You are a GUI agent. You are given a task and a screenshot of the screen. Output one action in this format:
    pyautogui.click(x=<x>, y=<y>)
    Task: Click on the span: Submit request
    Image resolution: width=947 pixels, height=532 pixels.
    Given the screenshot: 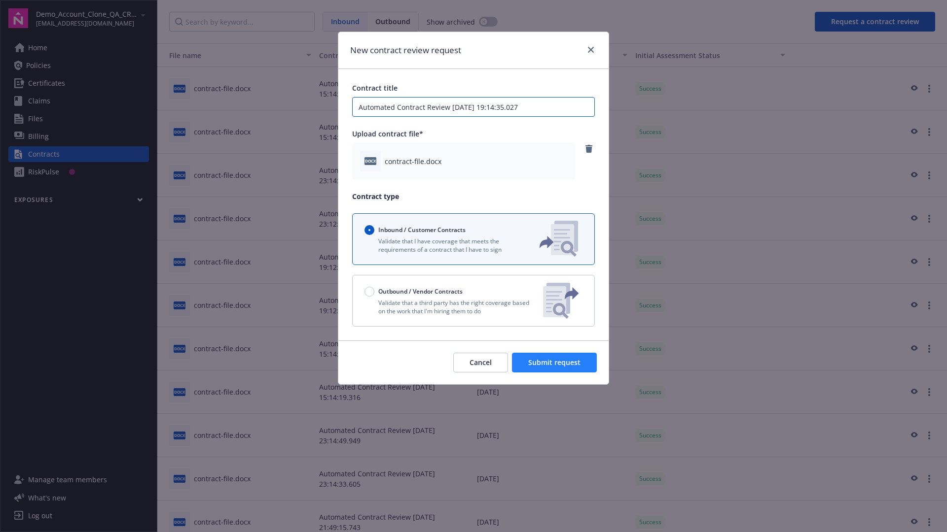 What is the action you would take?
    pyautogui.click(x=554, y=362)
    